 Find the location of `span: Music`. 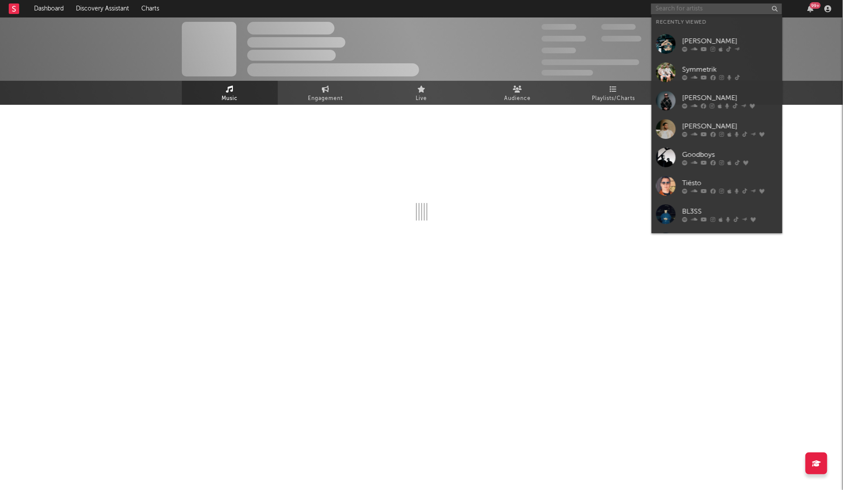

span: Music is located at coordinates (229, 99).